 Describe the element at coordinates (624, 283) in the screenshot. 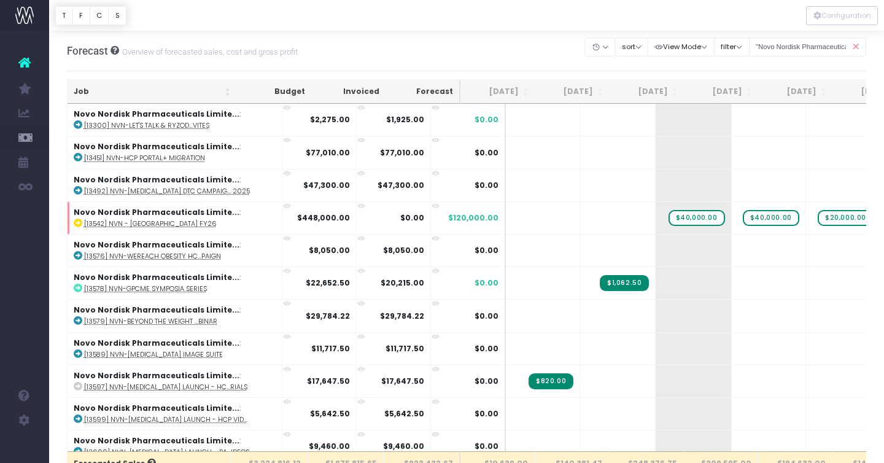

I see `span: Streamtime Invoice: INV-5051 – [13578] NVN-GPCME Symposia Series - Christchurch August 2025` at that location.